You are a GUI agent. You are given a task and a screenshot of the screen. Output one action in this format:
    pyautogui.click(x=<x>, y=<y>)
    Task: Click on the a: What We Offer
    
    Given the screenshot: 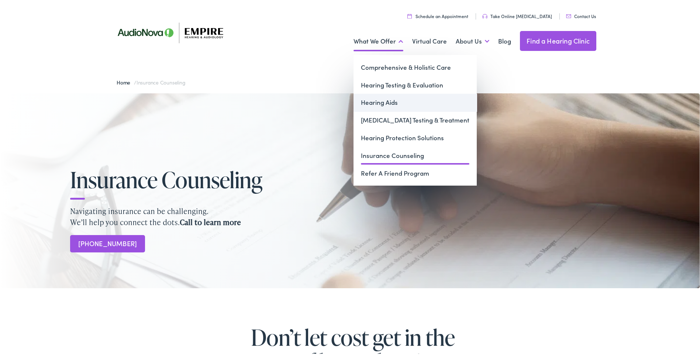 What is the action you would take?
    pyautogui.click(x=378, y=40)
    